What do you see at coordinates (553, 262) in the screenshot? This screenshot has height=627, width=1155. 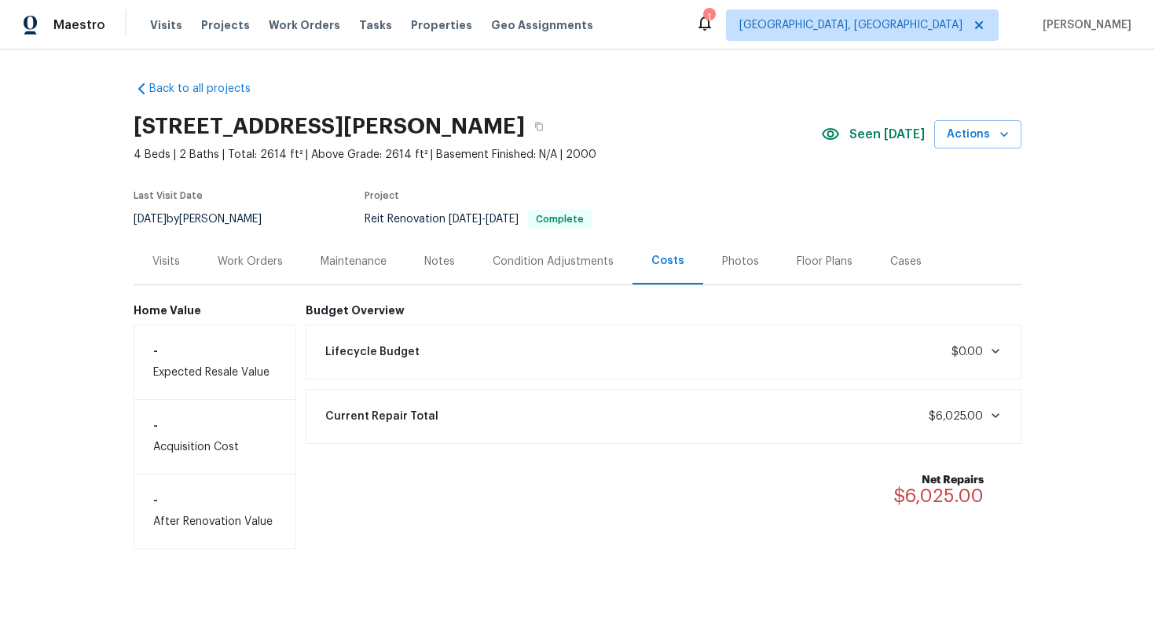 I see `div: Condition Adjustments` at bounding box center [553, 262].